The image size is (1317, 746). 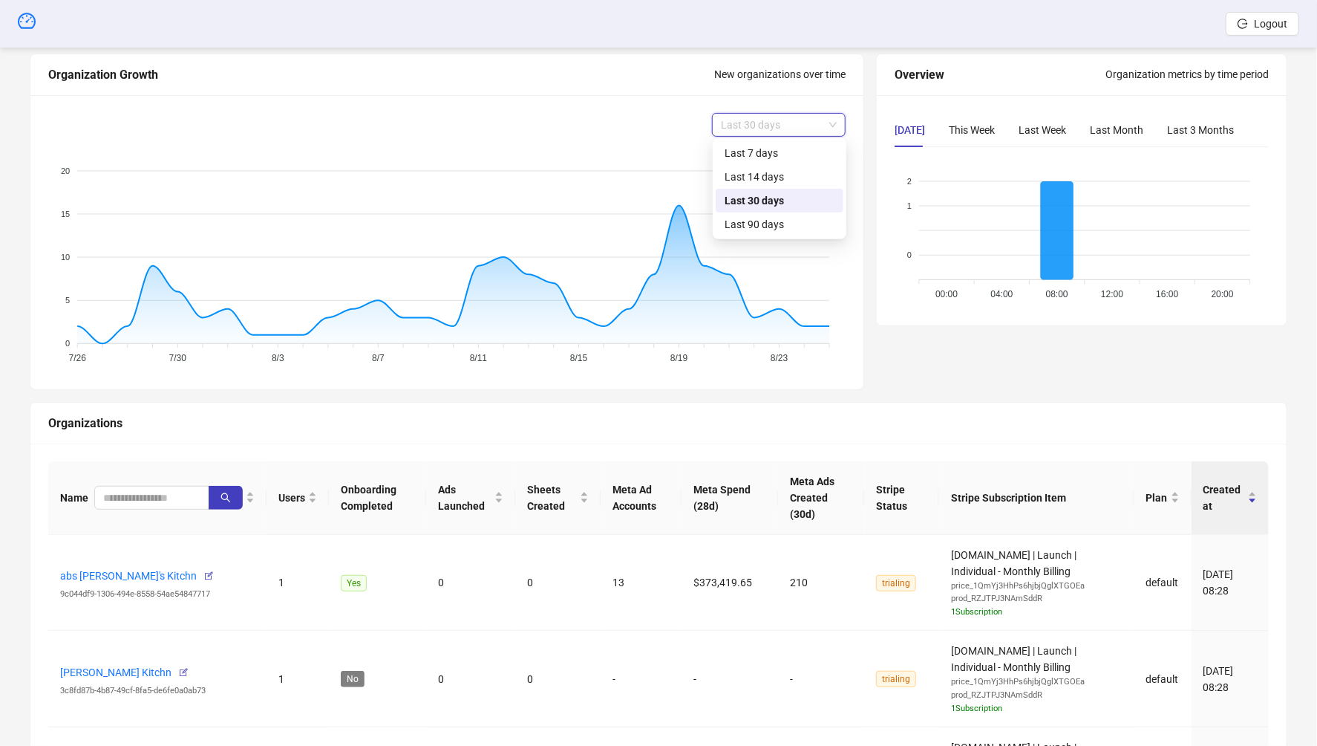 What do you see at coordinates (641, 498) in the screenshot?
I see `th: Meta Ad Accounts` at bounding box center [641, 498].